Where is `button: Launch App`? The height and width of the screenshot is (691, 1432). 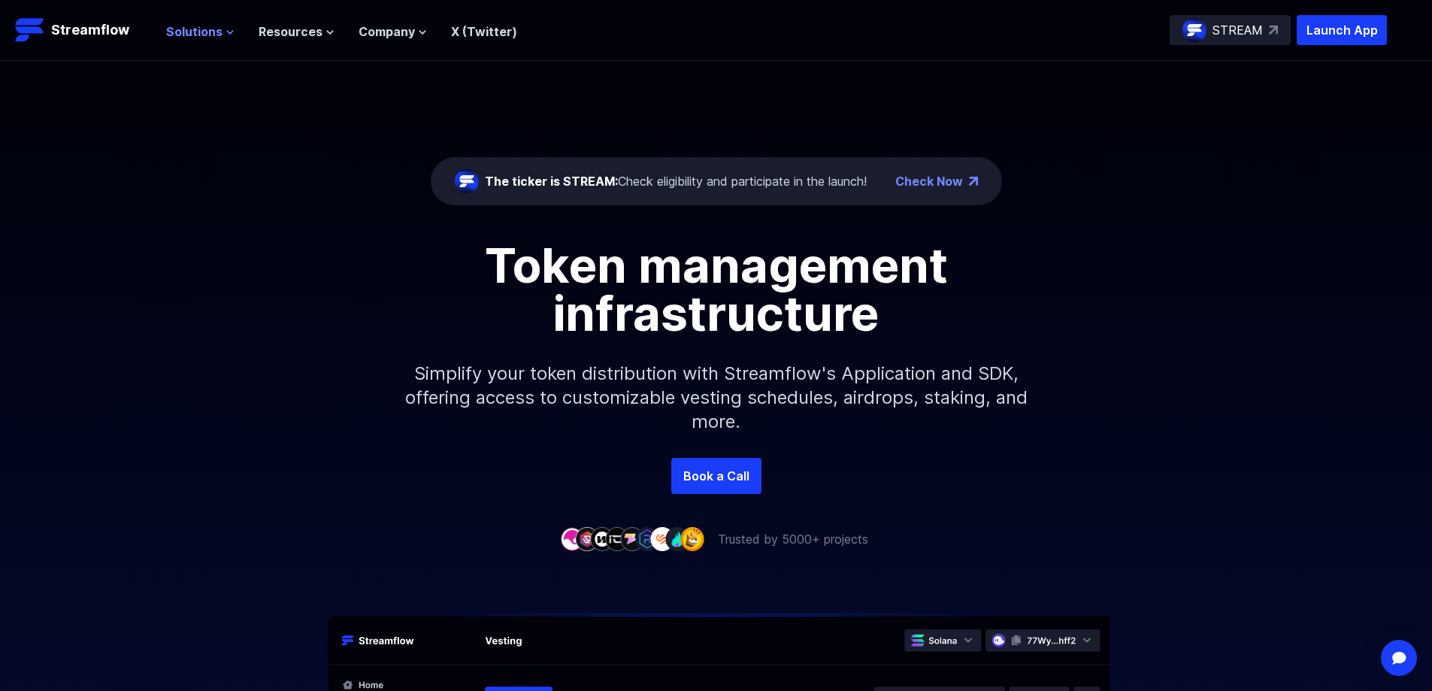 button: Launch App is located at coordinates (1342, 30).